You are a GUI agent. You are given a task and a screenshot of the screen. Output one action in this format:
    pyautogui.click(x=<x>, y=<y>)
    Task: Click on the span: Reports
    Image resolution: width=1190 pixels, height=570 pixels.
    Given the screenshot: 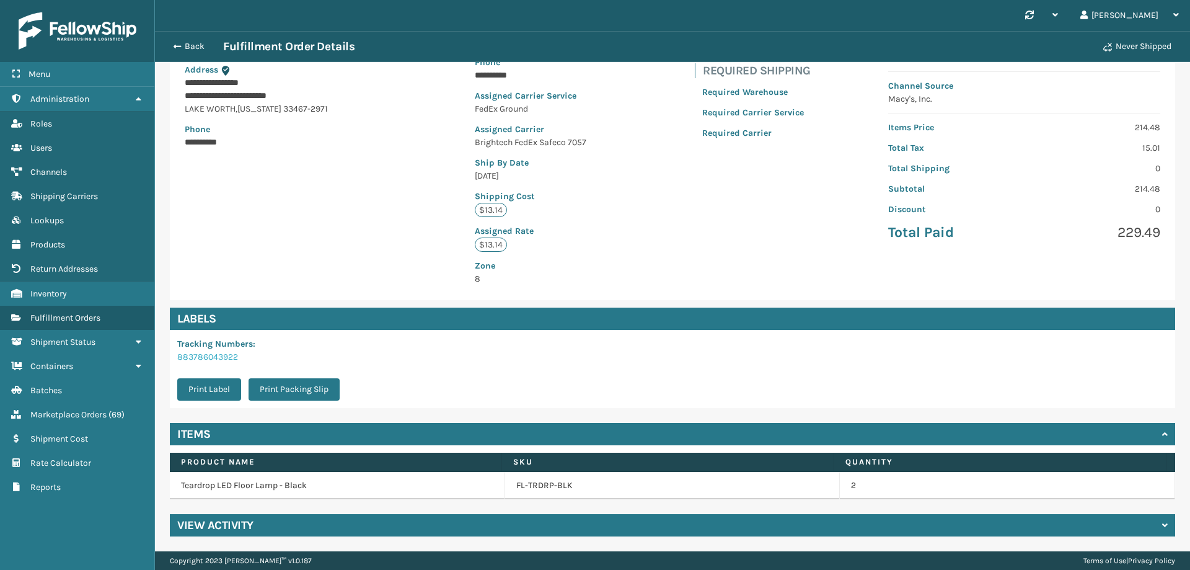 What is the action you would take?
    pyautogui.click(x=45, y=487)
    